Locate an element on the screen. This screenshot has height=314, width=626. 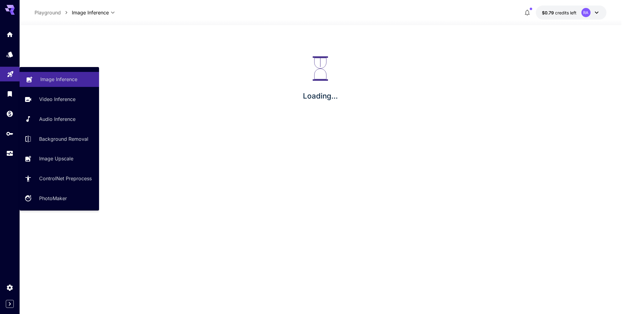
div: Home is located at coordinates (10, 34).